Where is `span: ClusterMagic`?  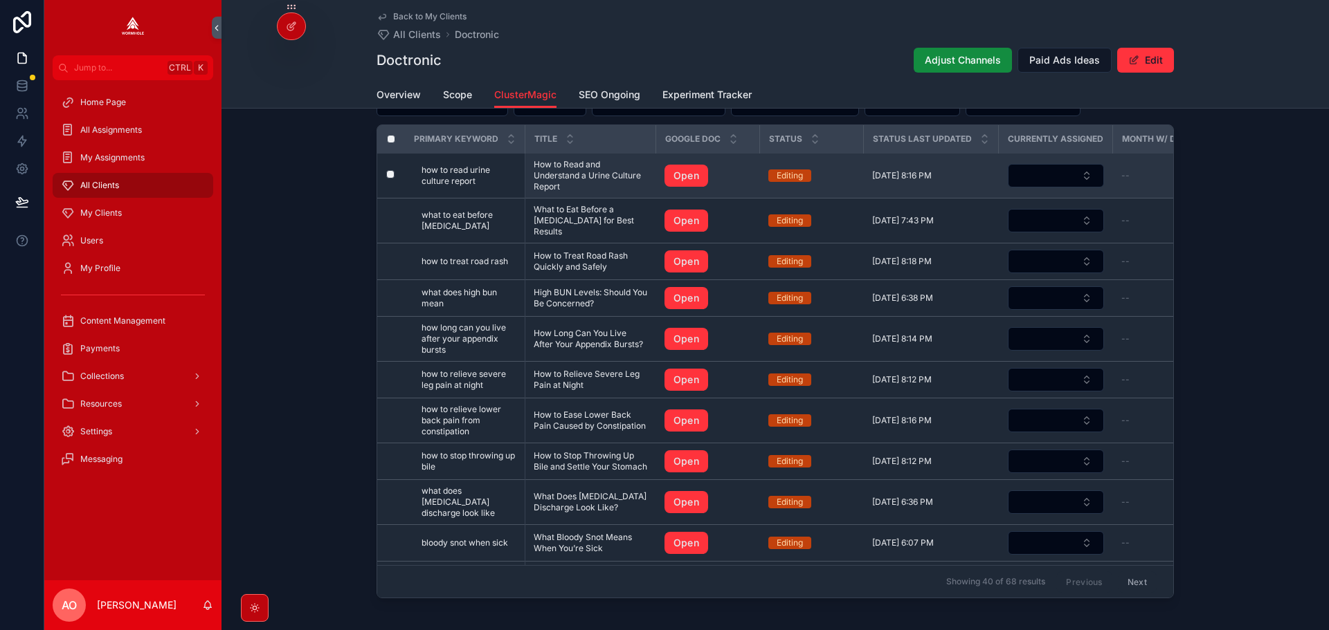 span: ClusterMagic is located at coordinates (525, 95).